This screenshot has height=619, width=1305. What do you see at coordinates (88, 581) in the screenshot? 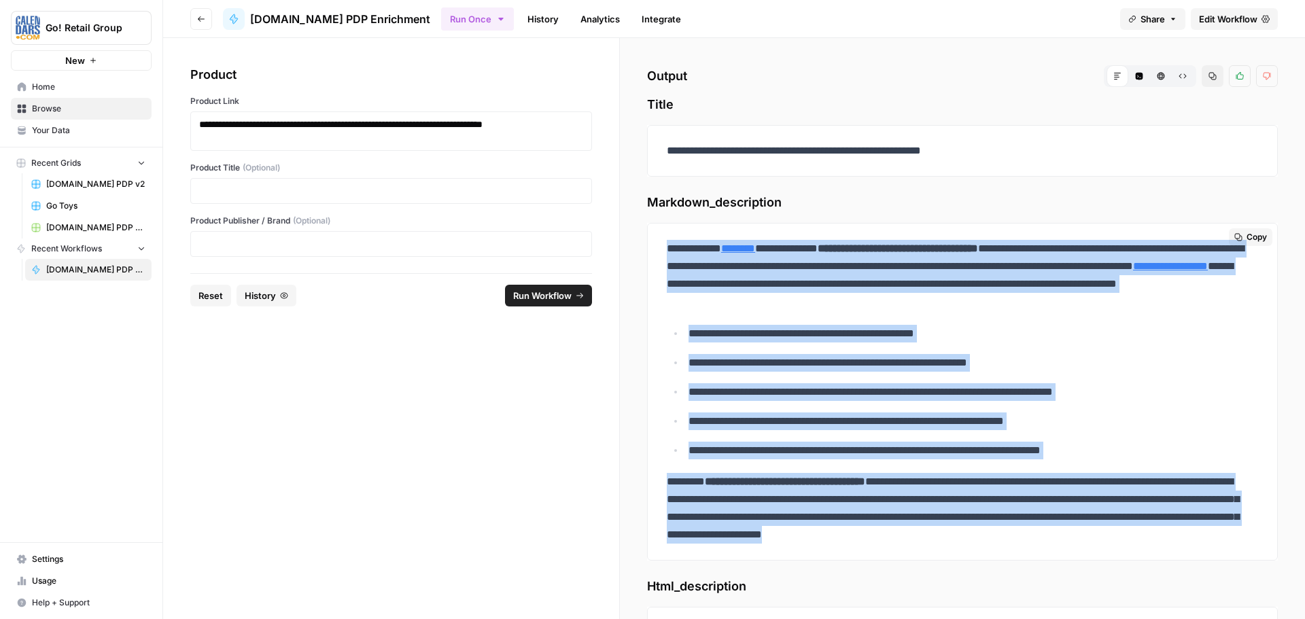
I see `span: Usage` at bounding box center [88, 581].